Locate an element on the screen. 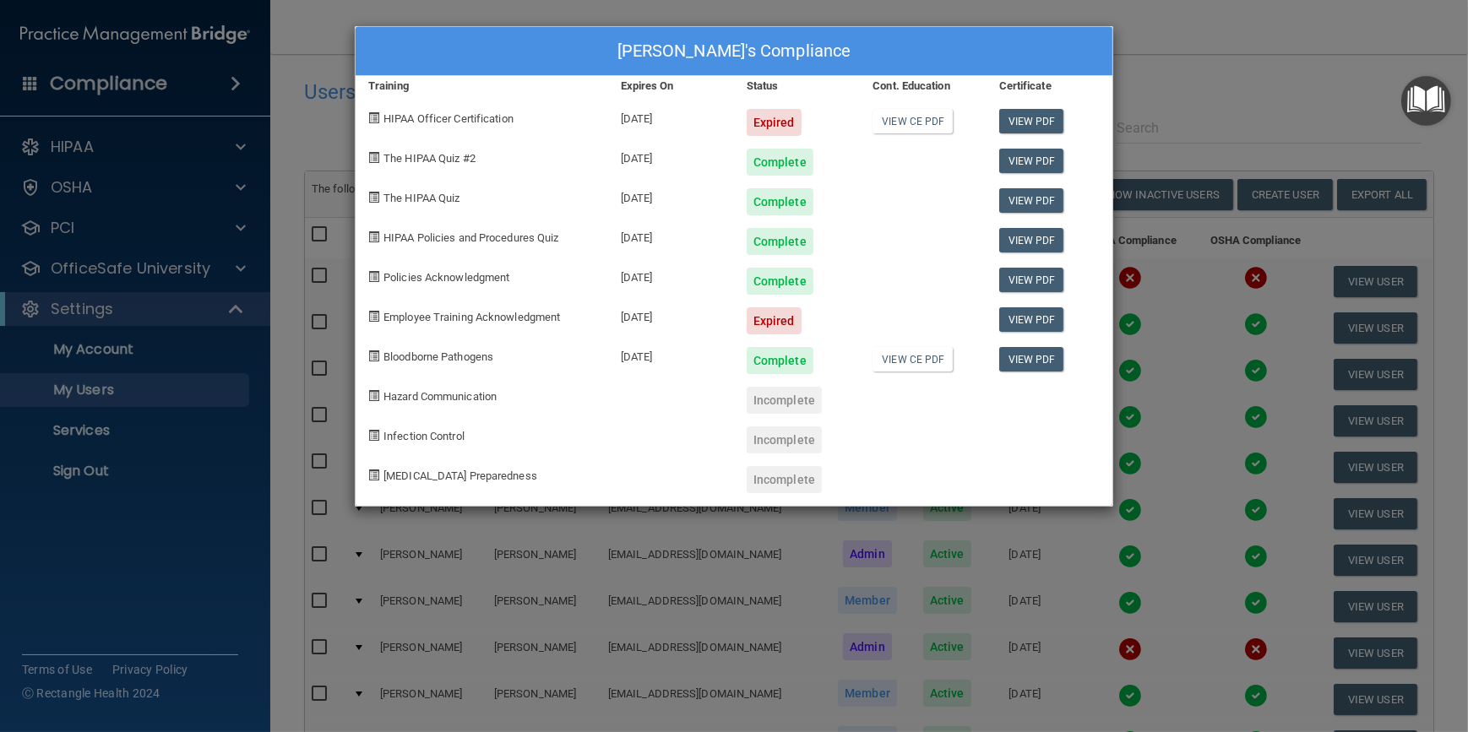 This screenshot has height=732, width=1468. div: Training is located at coordinates (482, 86).